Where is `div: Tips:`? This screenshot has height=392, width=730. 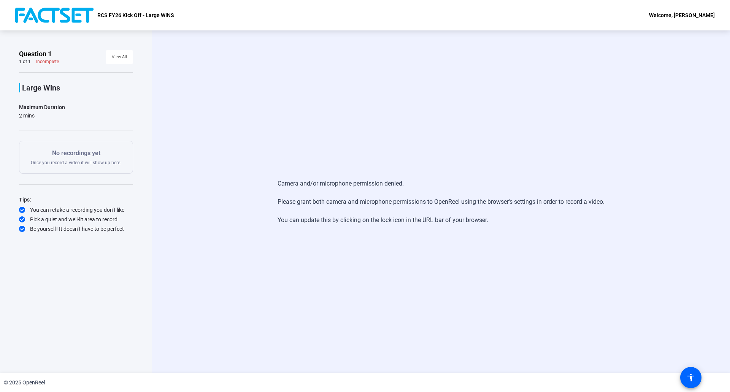
div: Tips: is located at coordinates (76, 200).